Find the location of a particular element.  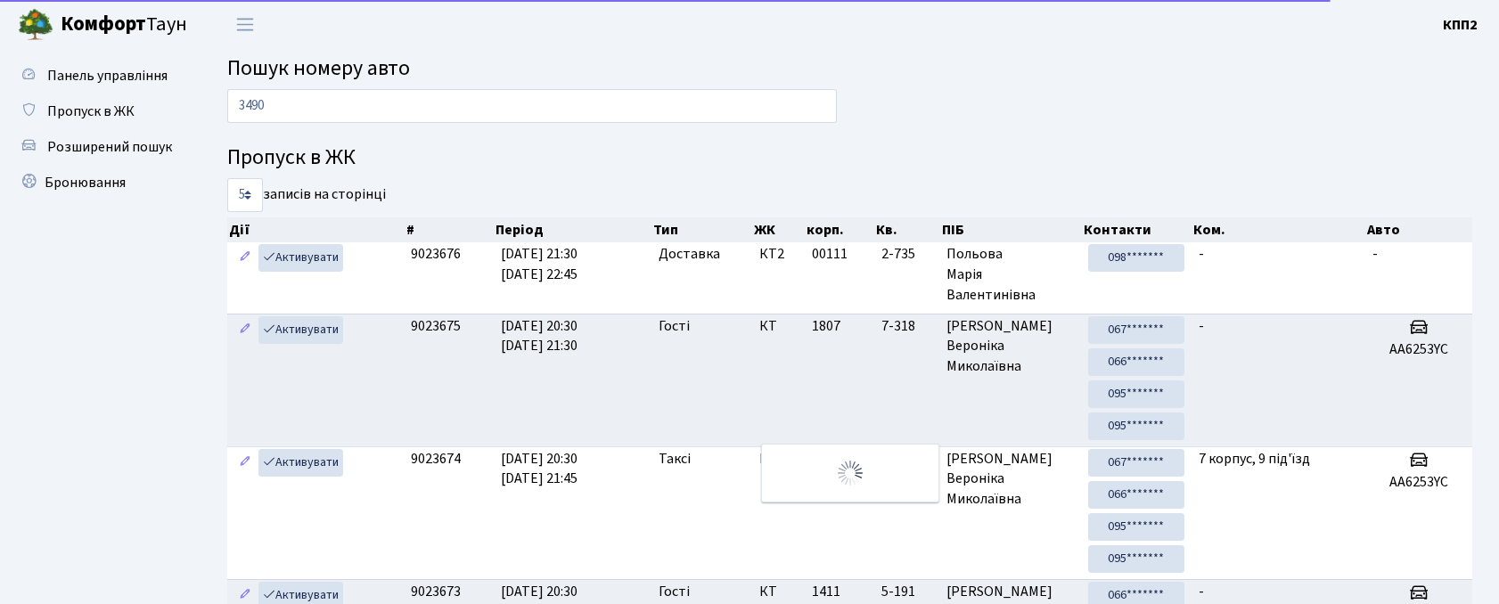

th: Авто is located at coordinates (1418, 230).